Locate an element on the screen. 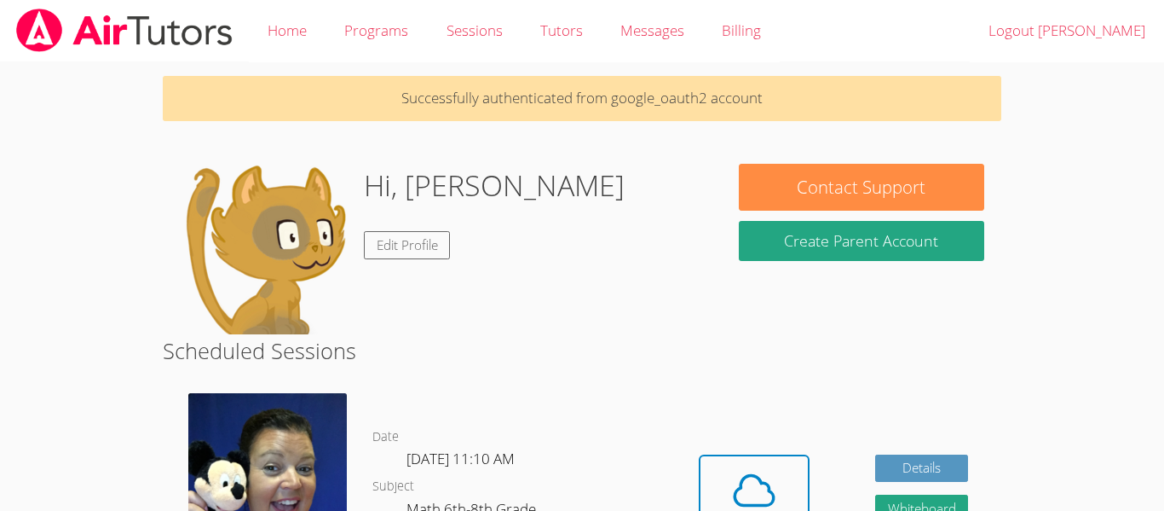 Image resolution: width=1164 pixels, height=511 pixels. dt: Subject is located at coordinates (393, 486).